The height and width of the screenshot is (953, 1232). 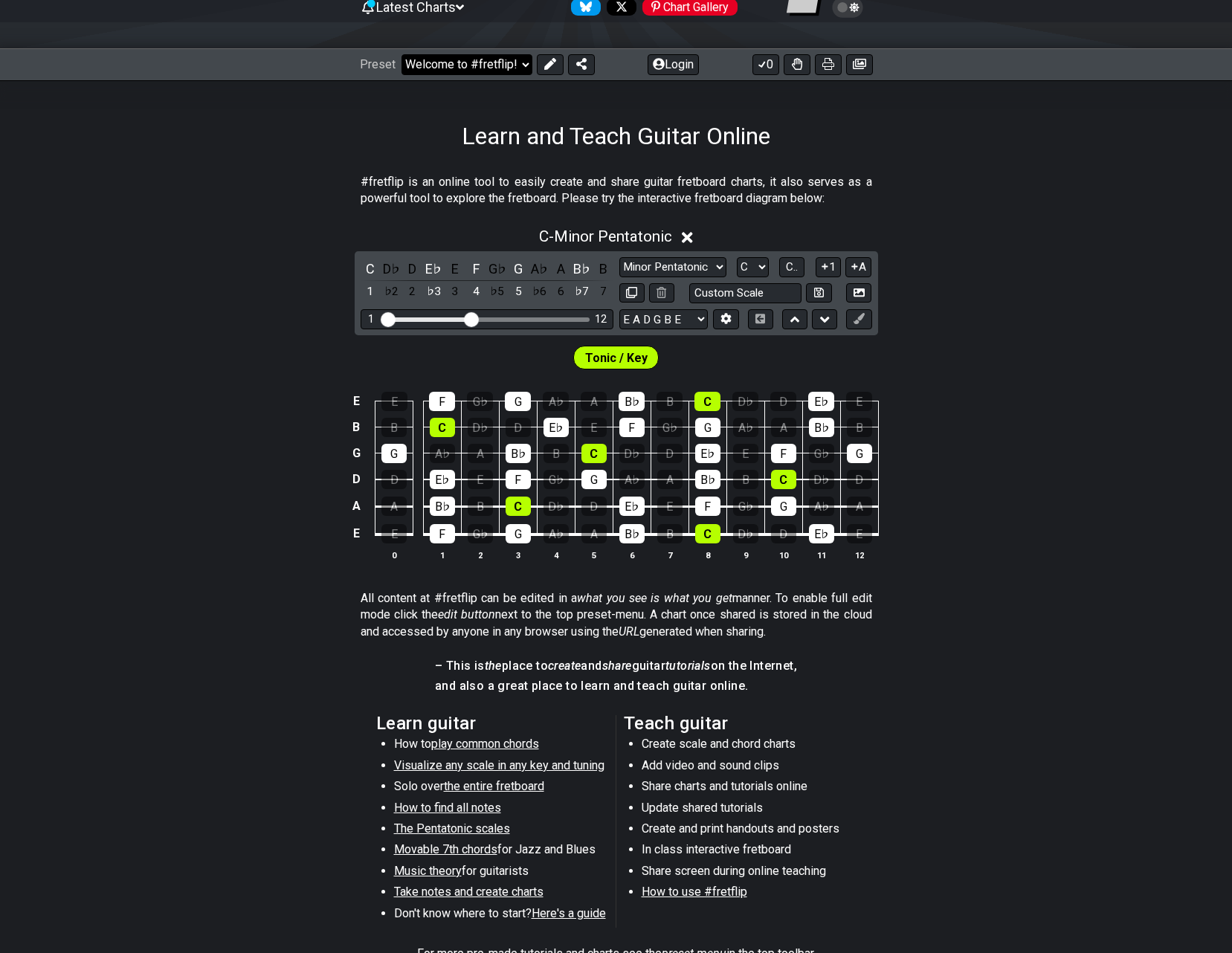 What do you see at coordinates (629, 631) in the screenshot?
I see `em: URL` at bounding box center [629, 631].